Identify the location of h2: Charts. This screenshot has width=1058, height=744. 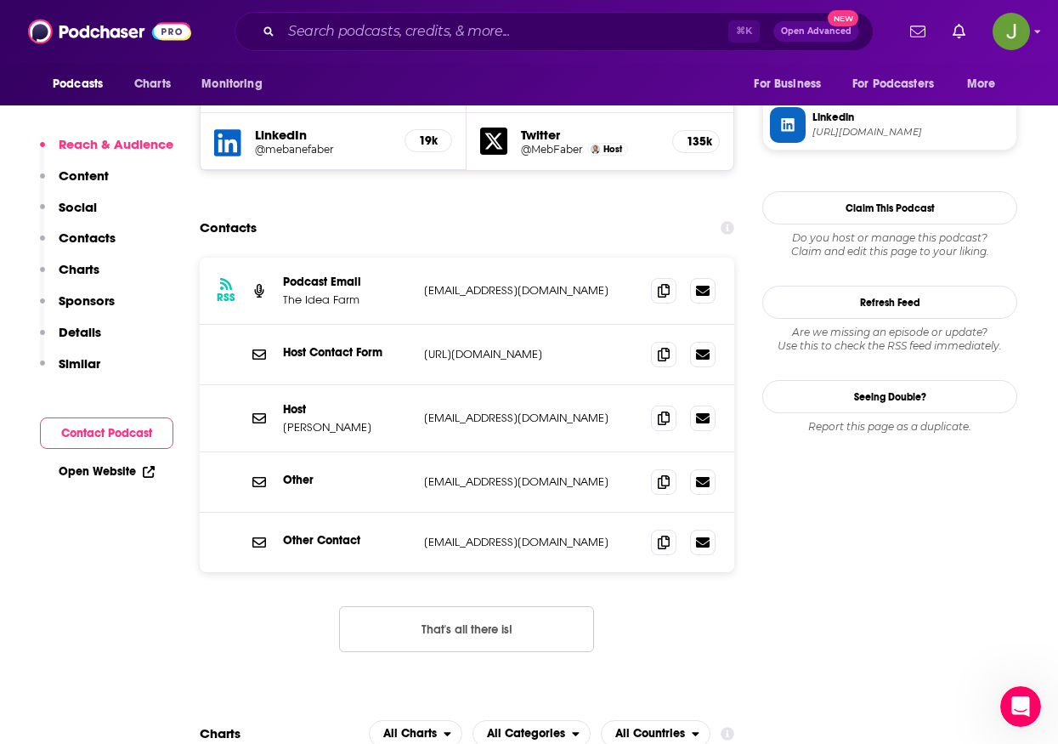
(220, 733).